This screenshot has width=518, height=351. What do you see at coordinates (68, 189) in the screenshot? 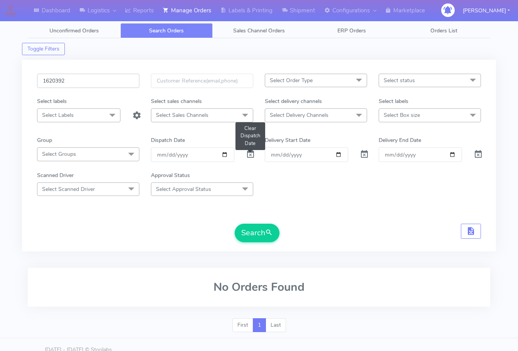
I see `span: Select Scanned Driver` at bounding box center [68, 189].